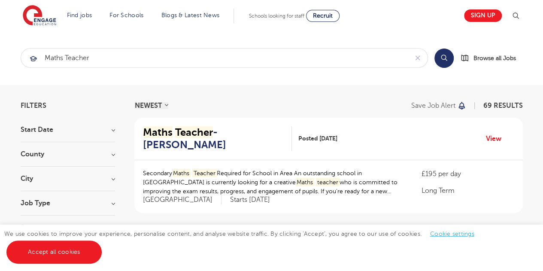  I want to click on a: Sign up, so click(483, 15).